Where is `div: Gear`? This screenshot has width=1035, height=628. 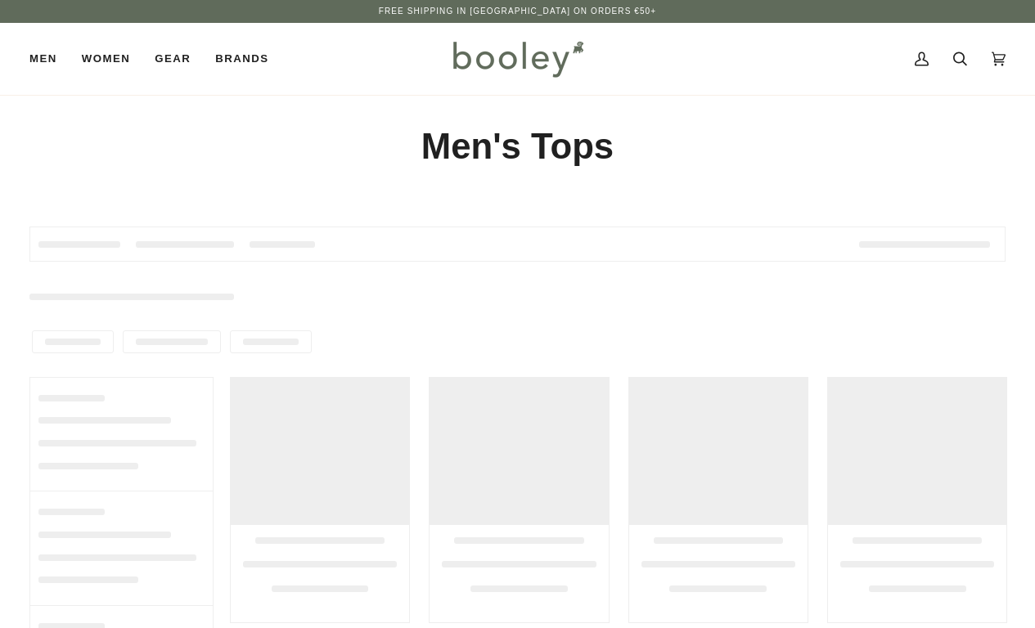
div: Gear is located at coordinates (173, 59).